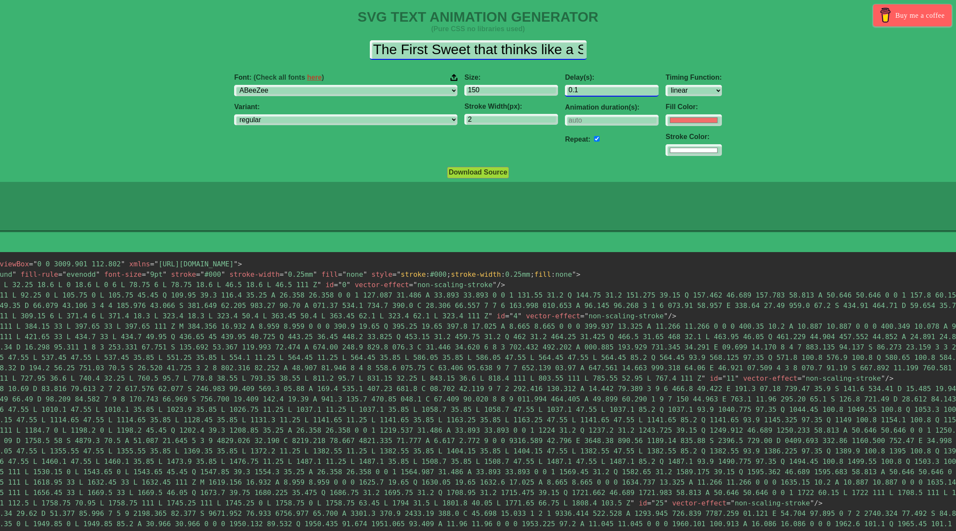  I want to click on span: Font:, so click(279, 78).